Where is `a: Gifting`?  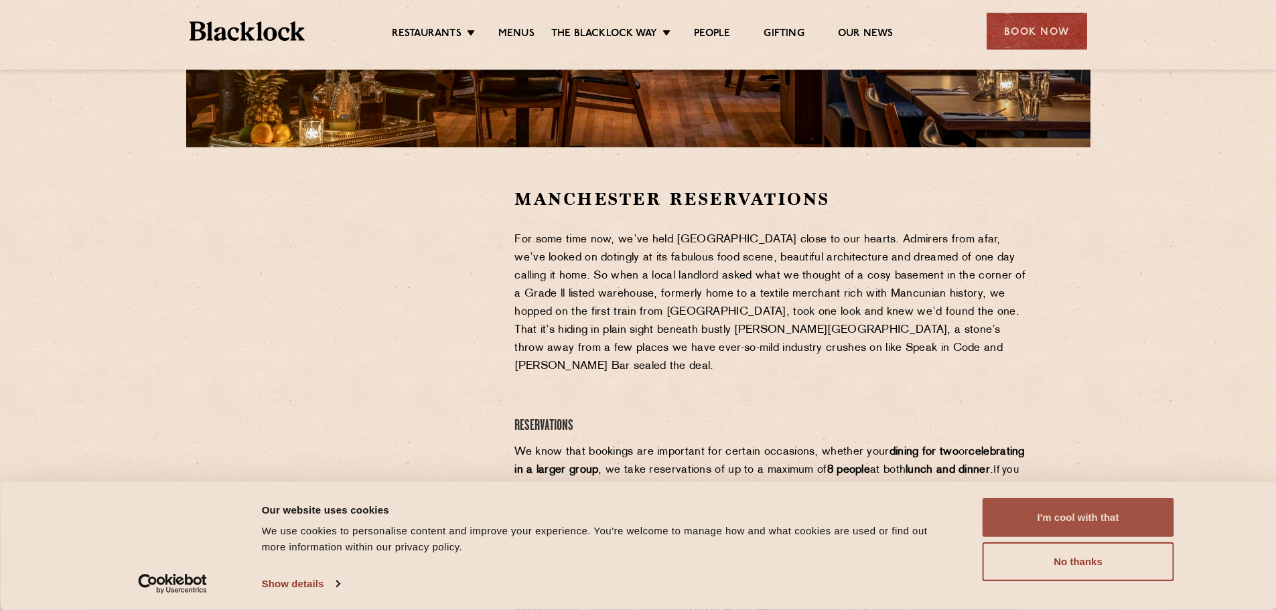 a: Gifting is located at coordinates (784, 35).